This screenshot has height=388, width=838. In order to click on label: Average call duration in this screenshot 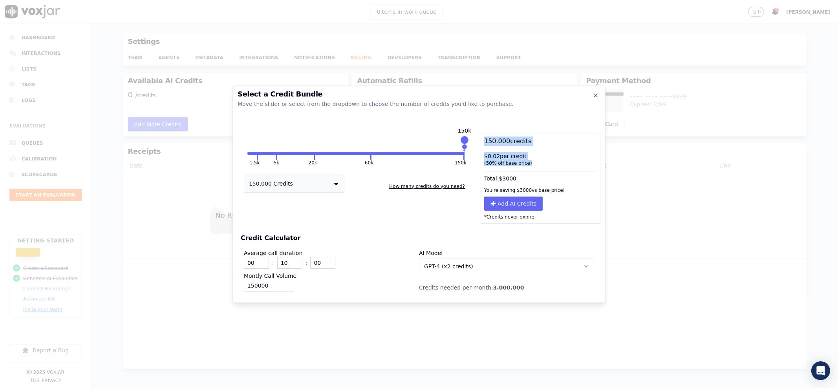, I will do `click(273, 253)`.